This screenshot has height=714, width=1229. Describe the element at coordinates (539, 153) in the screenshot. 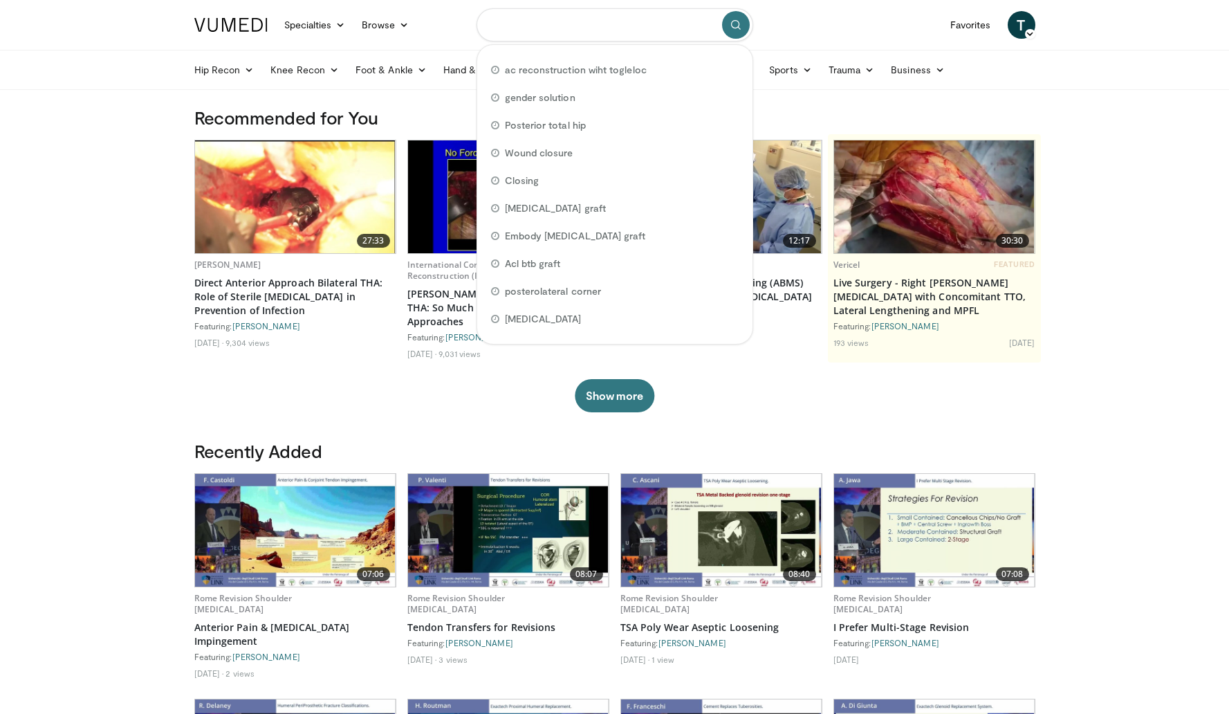

I see `span: Wound closure` at that location.